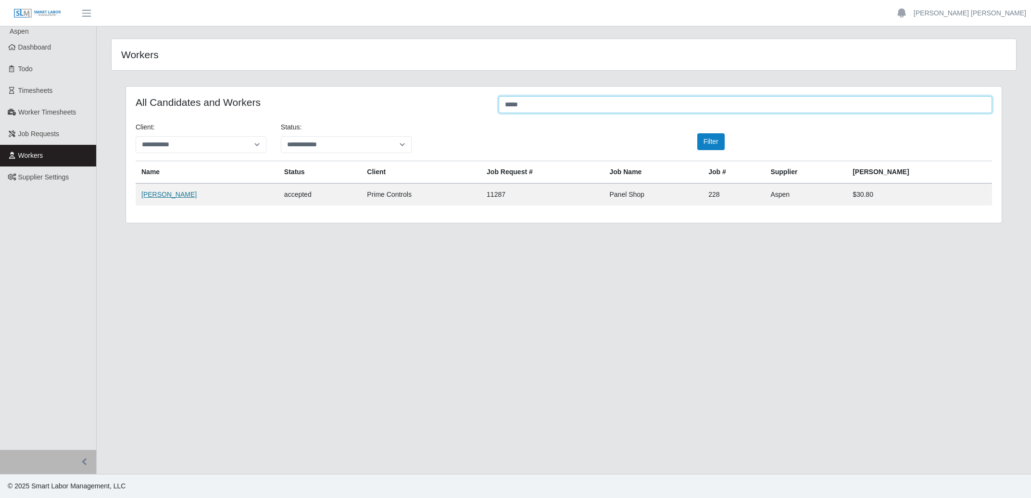 The width and height of the screenshot is (1031, 498). I want to click on th: Supplier, so click(806, 172).